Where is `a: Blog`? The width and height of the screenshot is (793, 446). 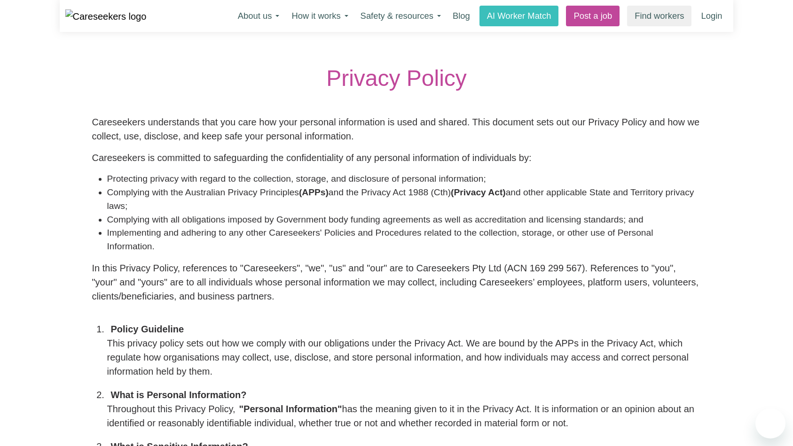 a: Blog is located at coordinates (461, 16).